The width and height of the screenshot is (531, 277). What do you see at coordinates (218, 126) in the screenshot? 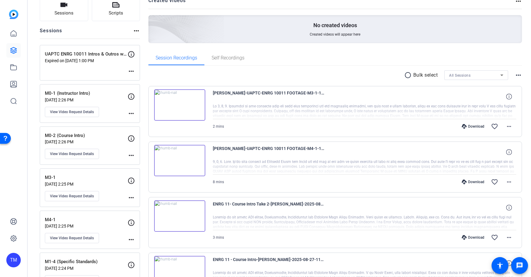
I see `span: 2 mins` at bounding box center [218, 126].